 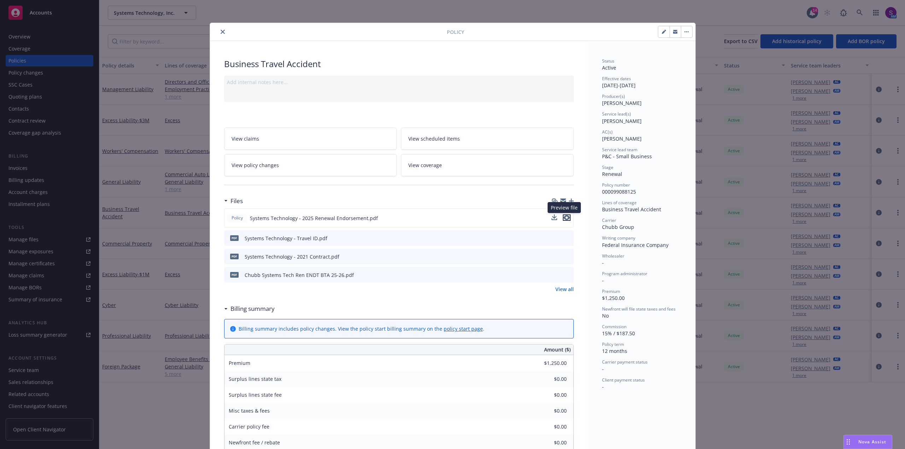 What do you see at coordinates (616, 78) in the screenshot?
I see `span: Effective dates` at bounding box center [616, 78].